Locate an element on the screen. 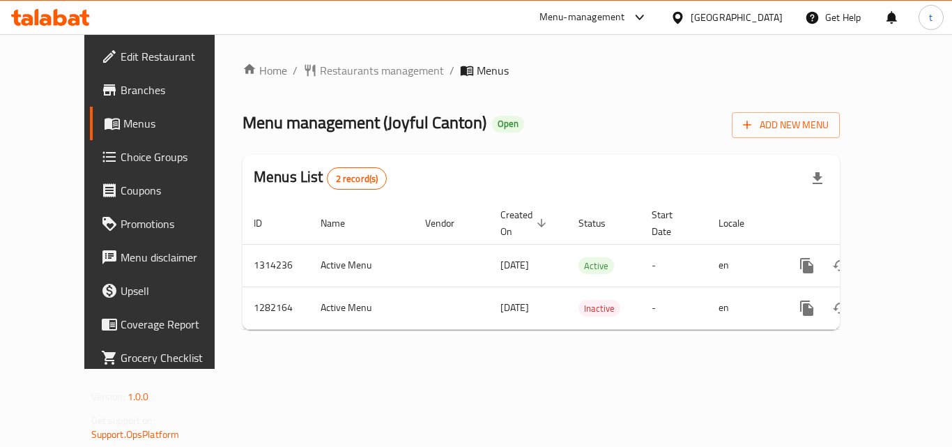 Image resolution: width=952 pixels, height=447 pixels. span: t is located at coordinates (931, 17).